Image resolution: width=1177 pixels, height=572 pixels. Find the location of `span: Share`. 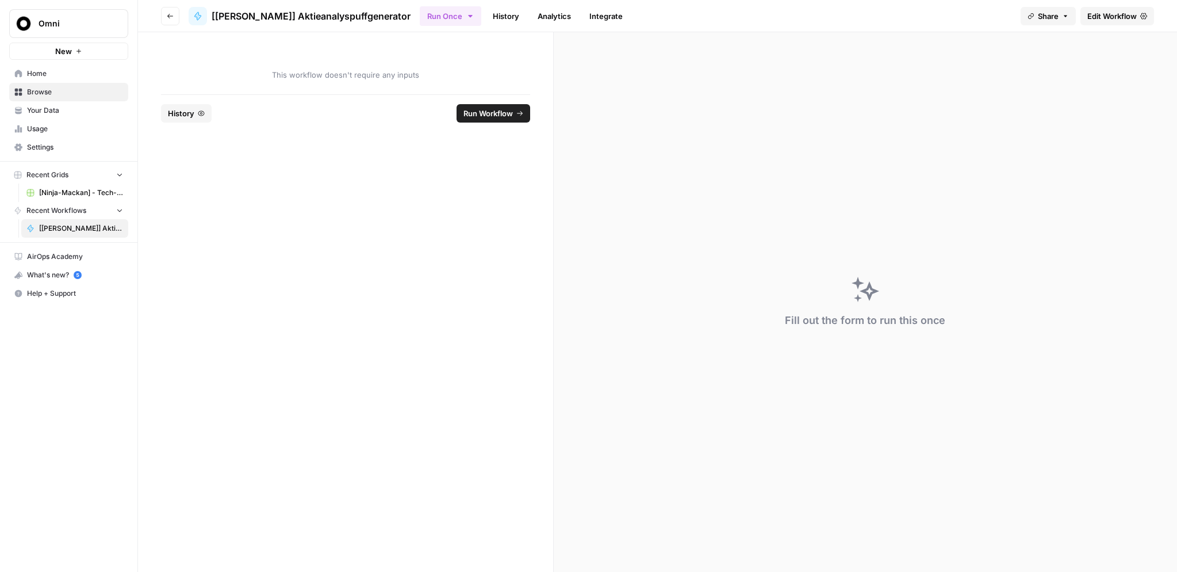

span: Share is located at coordinates (1048, 16).